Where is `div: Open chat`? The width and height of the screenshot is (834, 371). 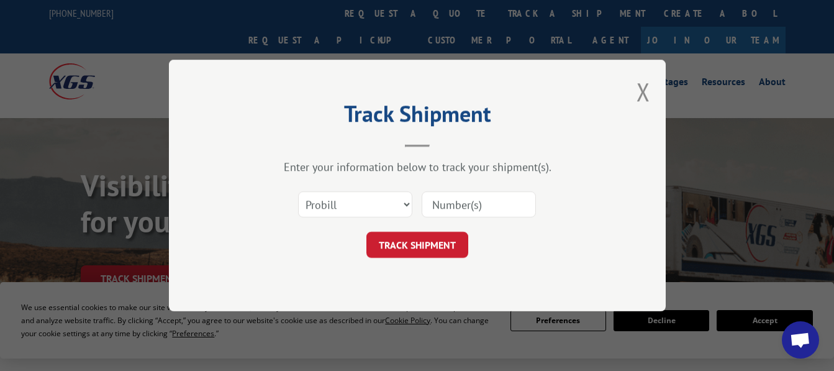 div: Open chat is located at coordinates (800, 340).